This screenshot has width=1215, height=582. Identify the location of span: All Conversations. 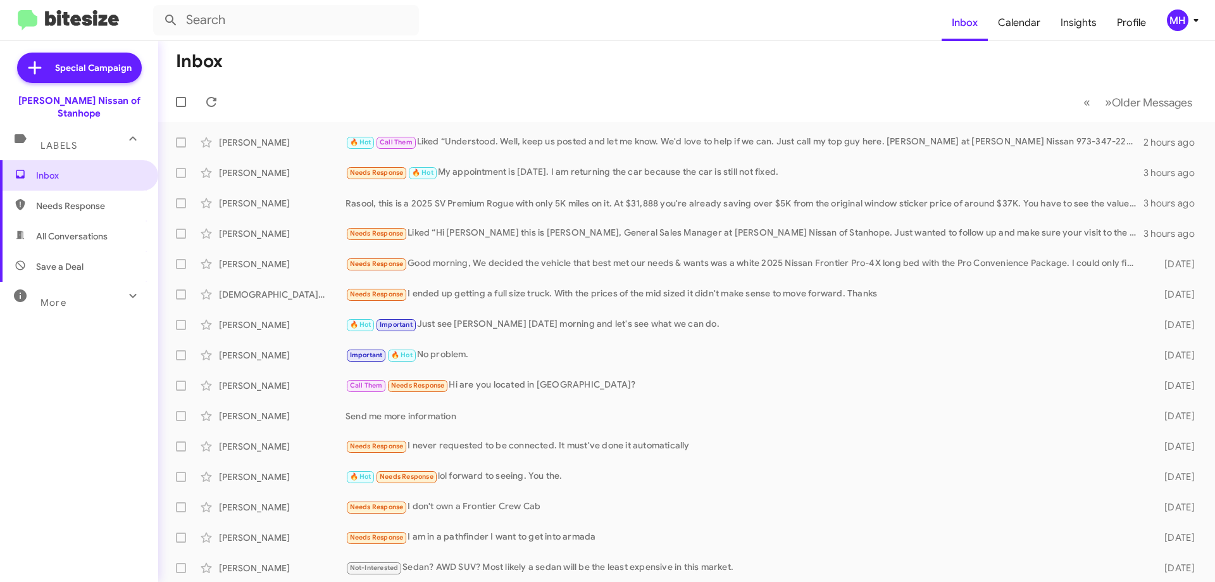
(72, 236).